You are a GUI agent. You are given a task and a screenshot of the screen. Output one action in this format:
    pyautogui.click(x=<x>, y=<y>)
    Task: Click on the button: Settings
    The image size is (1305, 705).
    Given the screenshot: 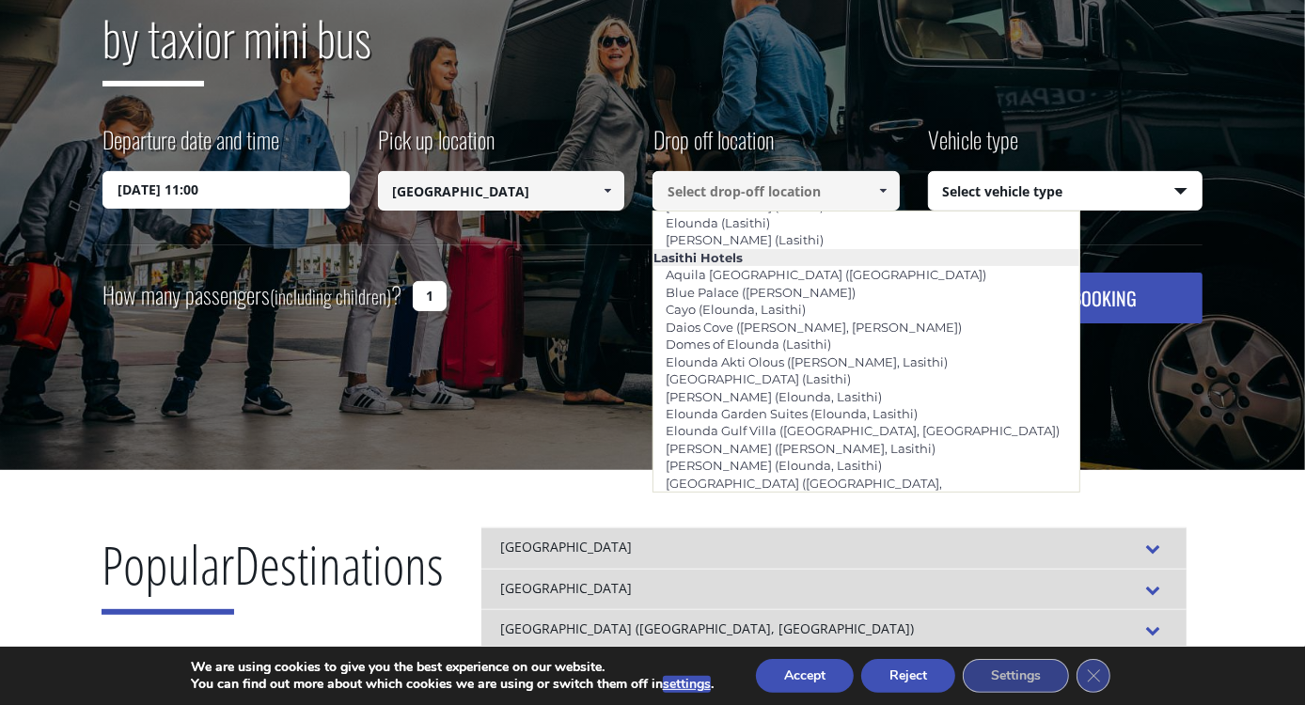 What is the action you would take?
    pyautogui.click(x=1016, y=676)
    